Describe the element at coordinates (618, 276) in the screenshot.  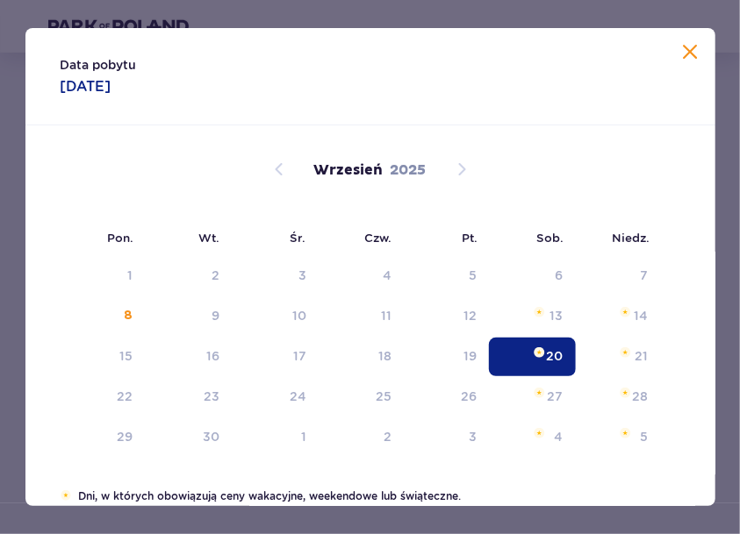
I see `td: Not available. niedziela, 7 września 2025` at that location.